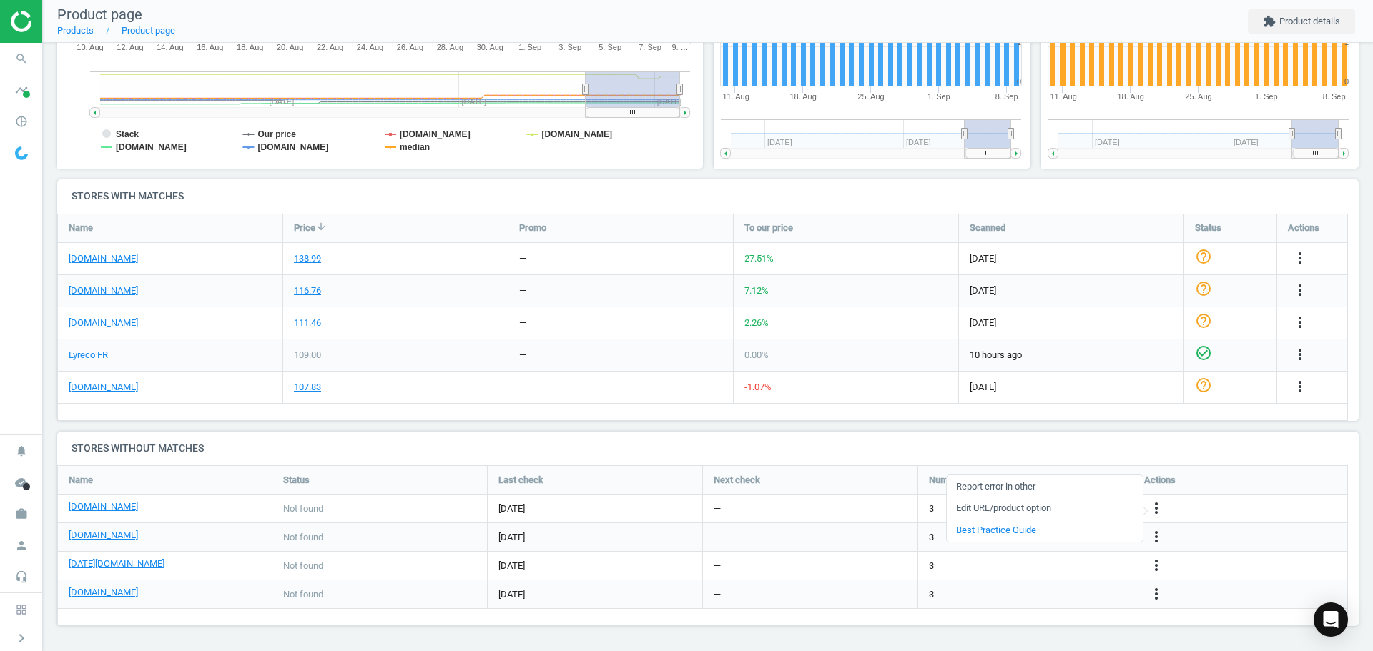 This screenshot has width=1373, height=651. I want to click on div: Open Intercom Messenger, so click(1331, 620).